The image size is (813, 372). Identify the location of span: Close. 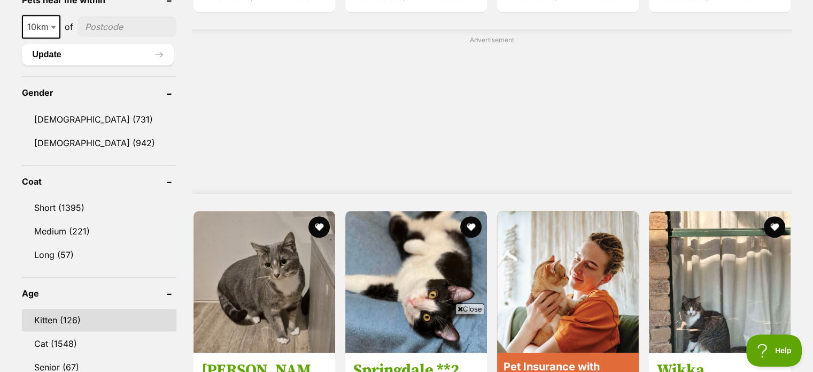
(470, 308).